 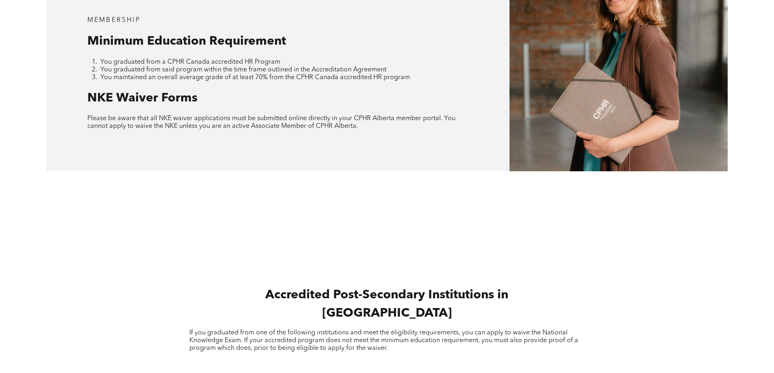 What do you see at coordinates (255, 78) in the screenshot?
I see `span: You maintained an overall average grade of at least 70% from the CPHR Canada accredited HR program` at bounding box center [255, 78].